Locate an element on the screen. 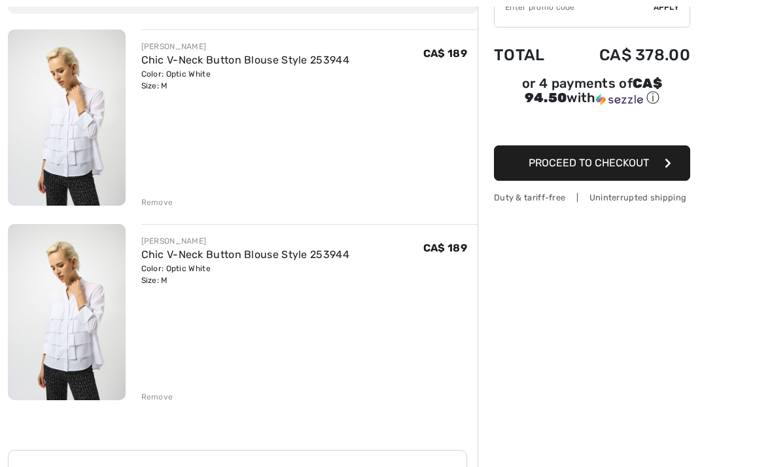 The width and height of the screenshot is (772, 467). button: Proceed to Checkout is located at coordinates (592, 163).